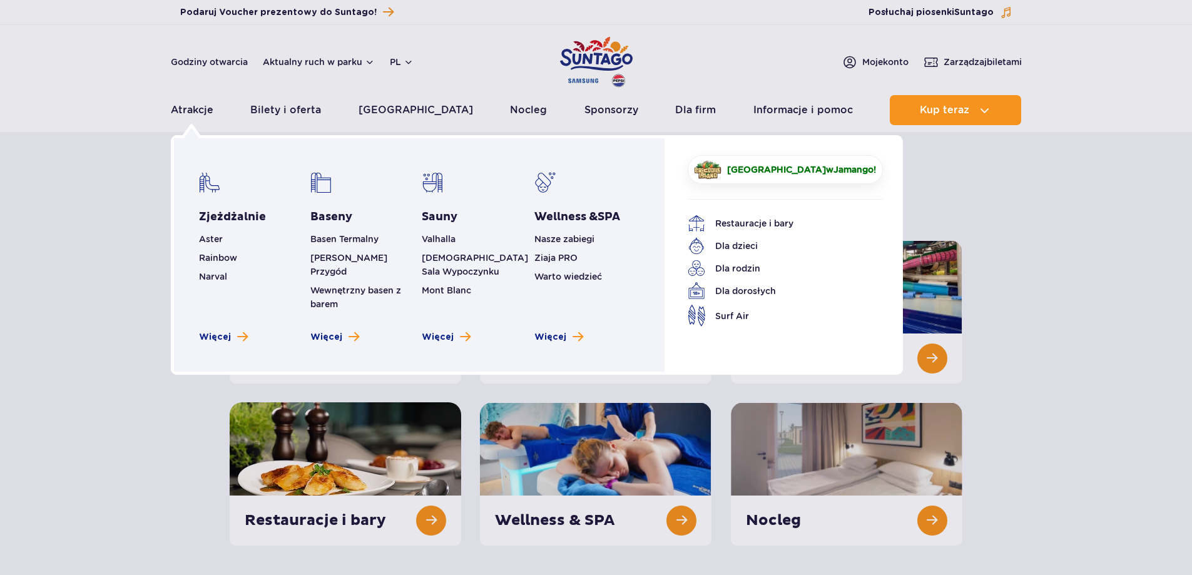 The height and width of the screenshot is (575, 1192). I want to click on a: Surf Air, so click(776, 315).